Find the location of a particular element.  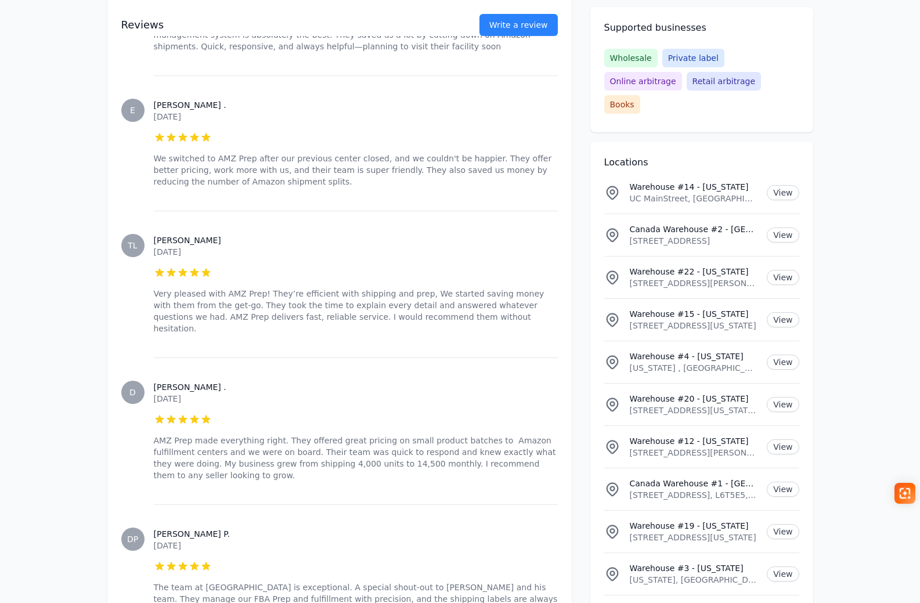

h2: Locations is located at coordinates (702, 163).